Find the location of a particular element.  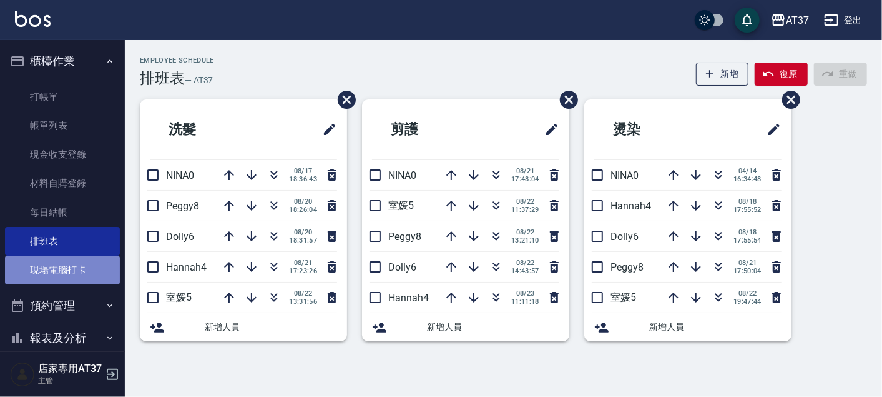

p: 主管 is located at coordinates (70, 380).